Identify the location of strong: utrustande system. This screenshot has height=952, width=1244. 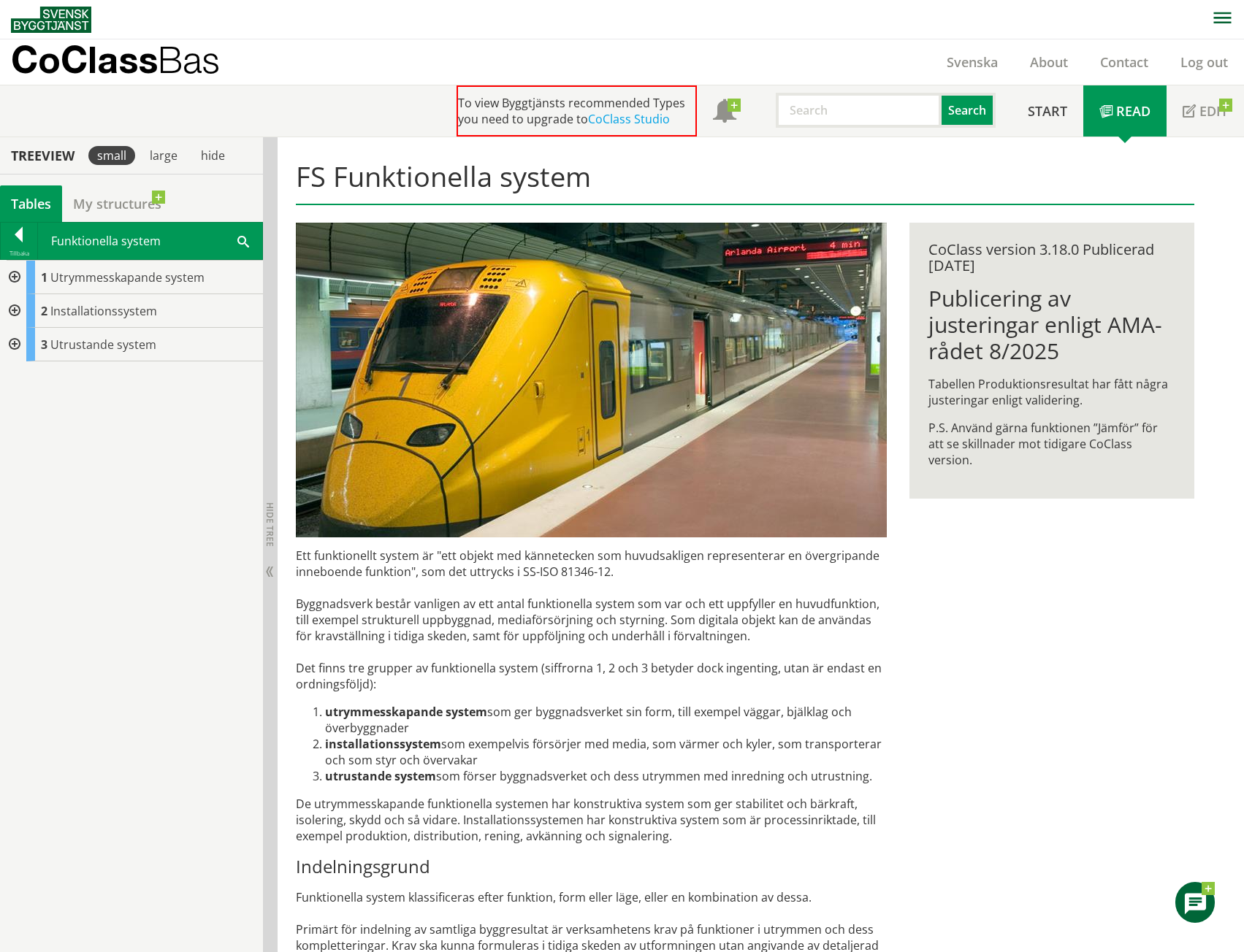
(381, 776).